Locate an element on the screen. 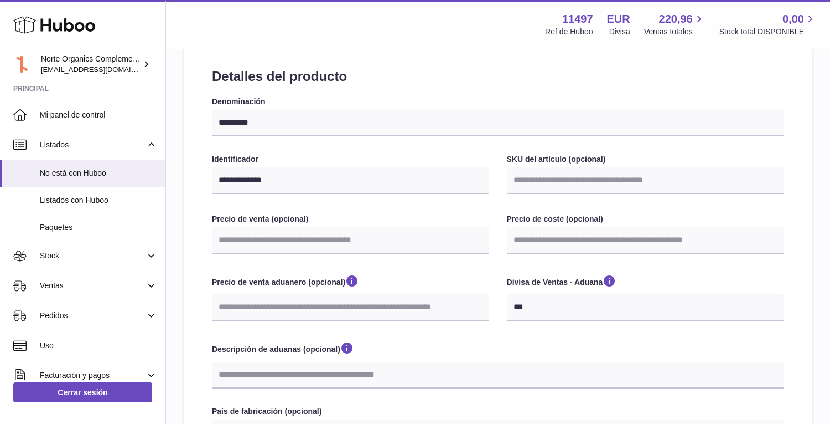 Image resolution: width=830 pixels, height=424 pixels. a: 220,96 Ventas totales is located at coordinates (675, 24).